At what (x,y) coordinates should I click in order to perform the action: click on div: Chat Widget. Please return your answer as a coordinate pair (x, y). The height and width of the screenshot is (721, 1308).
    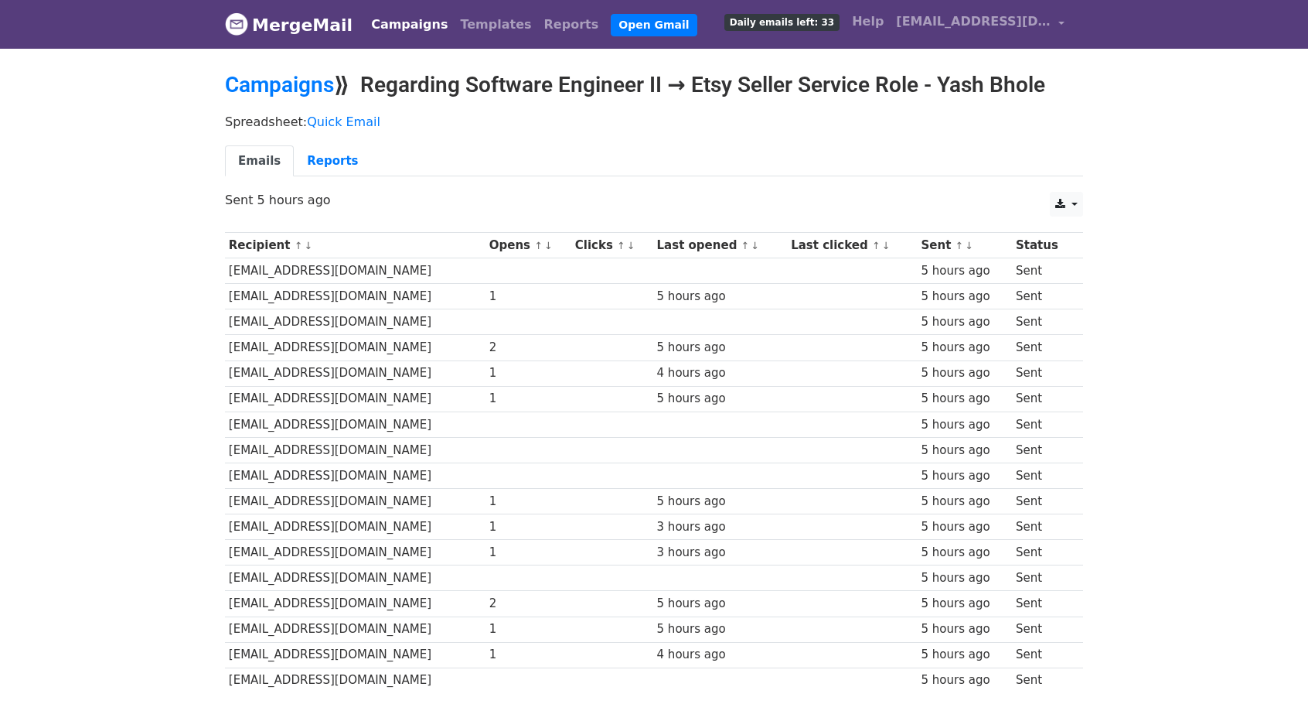
    Looking at the image, I should click on (1270, 684).